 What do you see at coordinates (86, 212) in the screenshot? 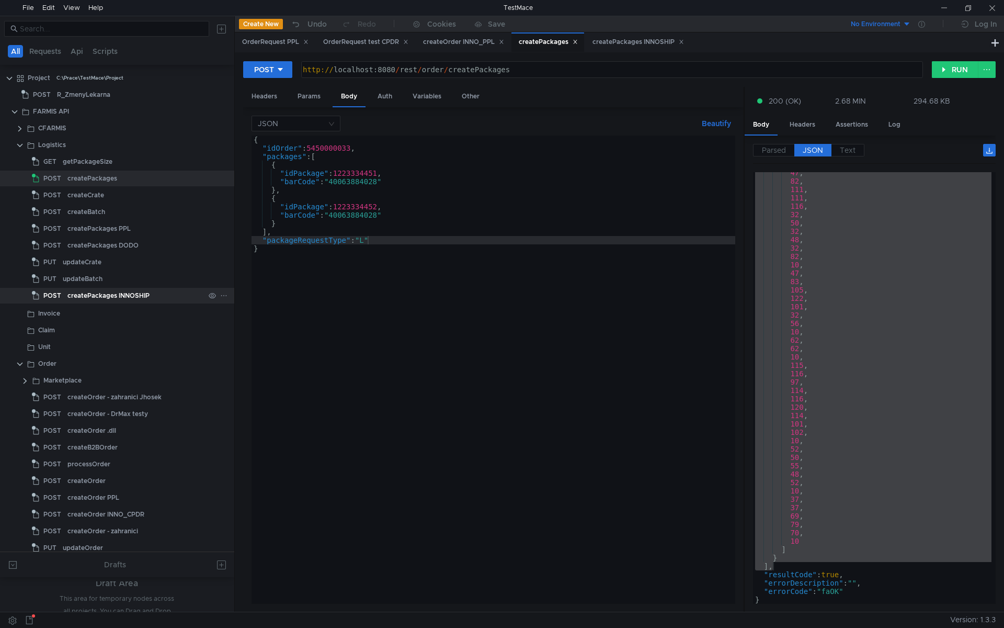
I see `div: createBatch` at bounding box center [86, 212].